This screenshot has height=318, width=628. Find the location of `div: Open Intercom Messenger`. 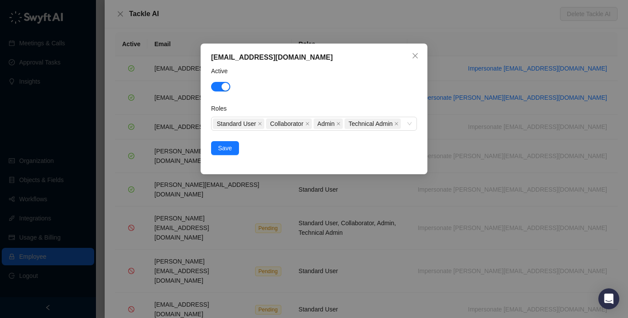

div: Open Intercom Messenger is located at coordinates (609, 299).